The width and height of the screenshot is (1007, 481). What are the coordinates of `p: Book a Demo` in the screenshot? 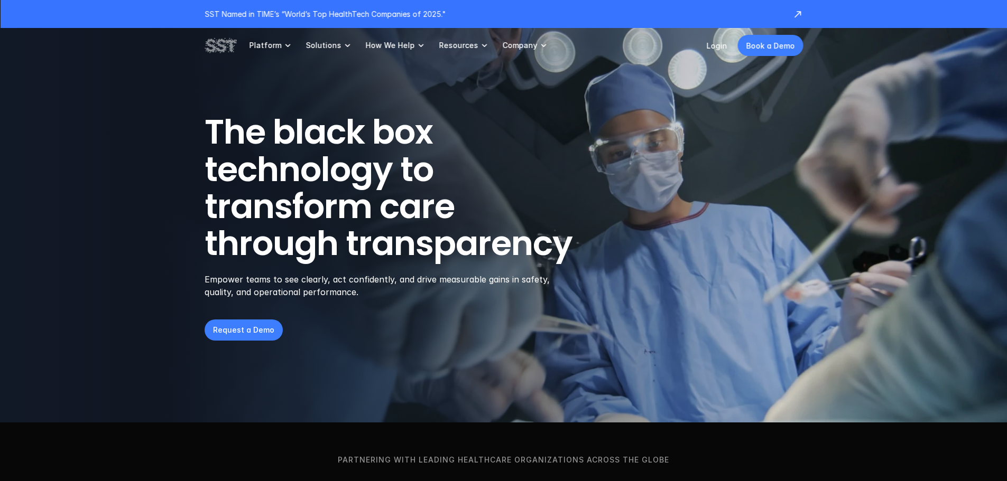 It's located at (770, 45).